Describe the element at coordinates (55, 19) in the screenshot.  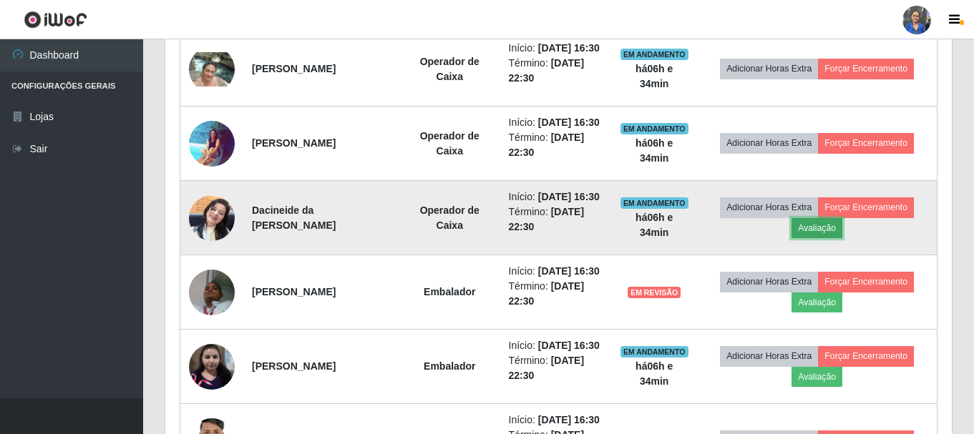
I see `img: CoreUI Logo` at that location.